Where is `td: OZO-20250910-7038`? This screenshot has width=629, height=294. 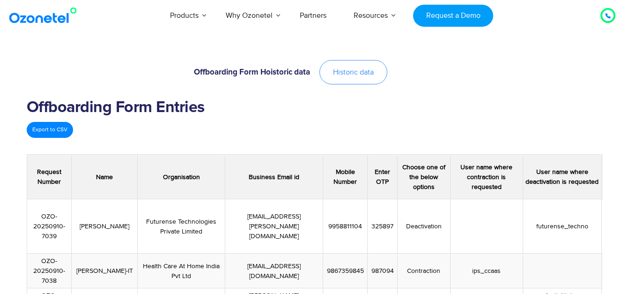 td: OZO-20250910-7038 is located at coordinates (49, 271).